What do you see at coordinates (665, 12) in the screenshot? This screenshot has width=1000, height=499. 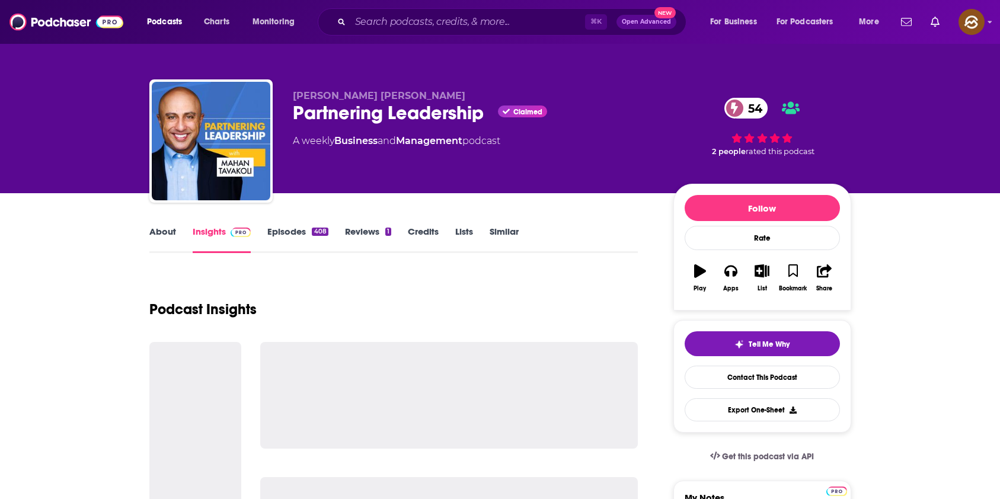 I see `span: New` at bounding box center [665, 12].